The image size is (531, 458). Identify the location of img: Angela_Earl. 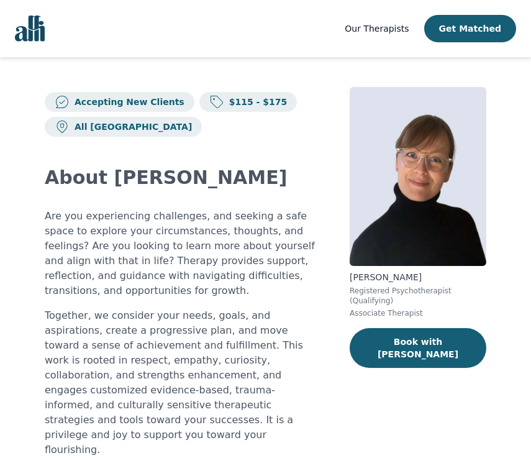
(418, 176).